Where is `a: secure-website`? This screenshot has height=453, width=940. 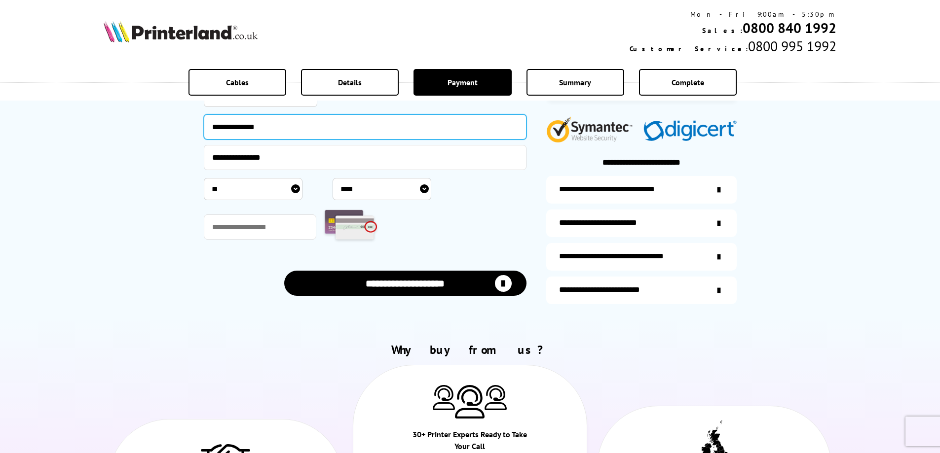 a: secure-website is located at coordinates (641, 291).